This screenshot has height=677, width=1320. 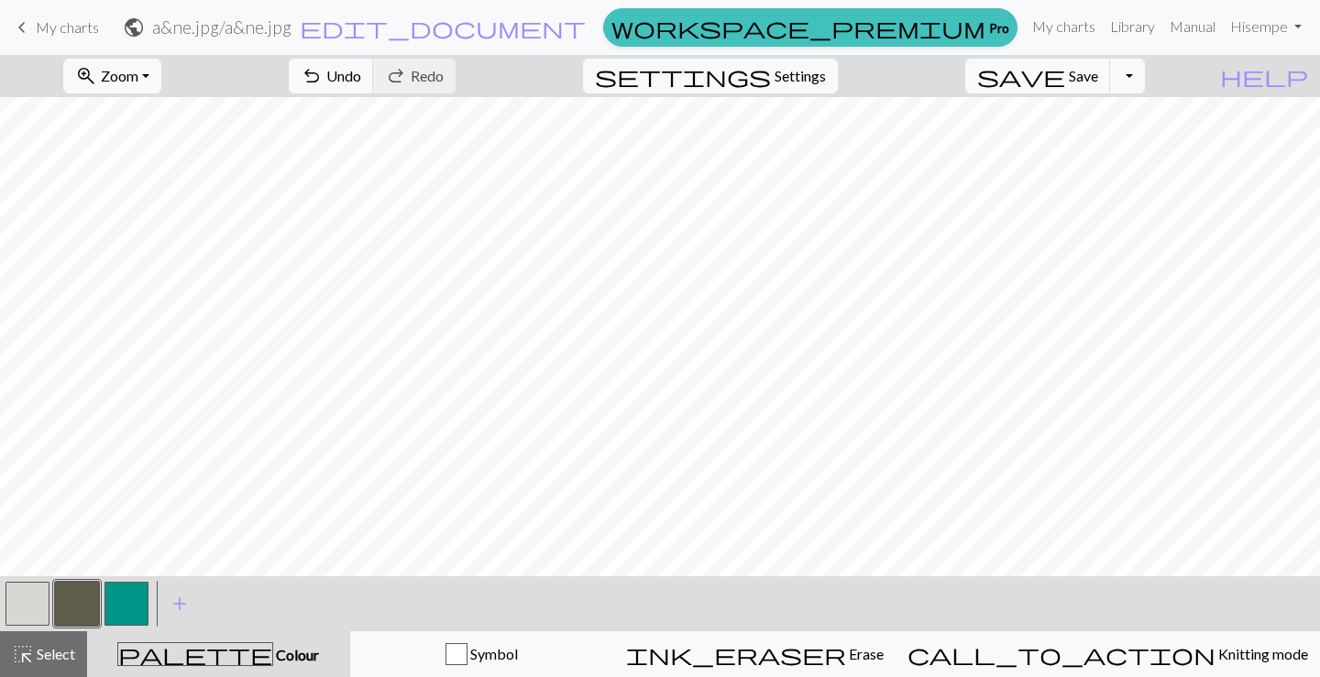 I want to click on span: workspace_premium, so click(x=798, y=28).